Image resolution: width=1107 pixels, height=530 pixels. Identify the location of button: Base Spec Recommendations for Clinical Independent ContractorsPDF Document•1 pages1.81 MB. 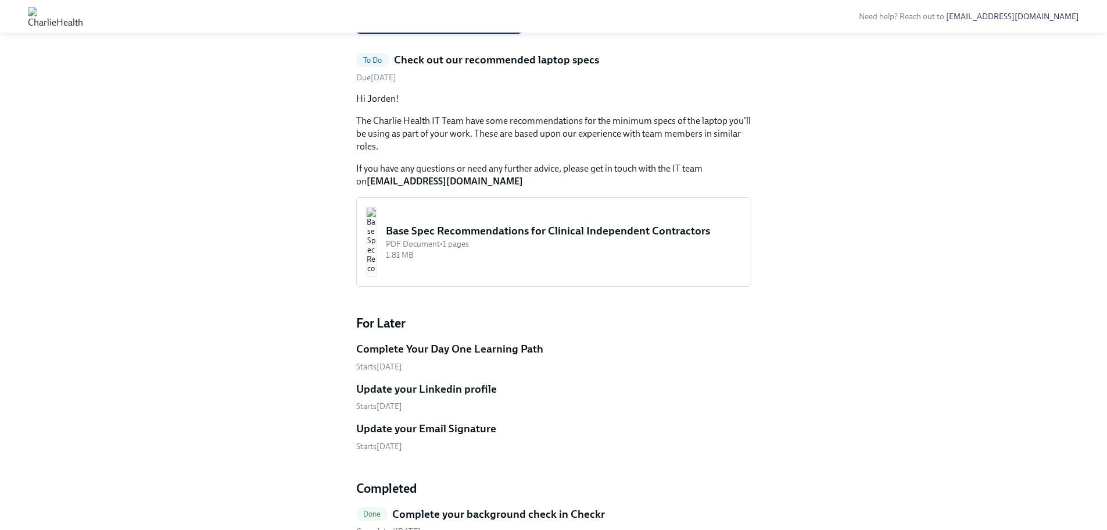
(554, 242).